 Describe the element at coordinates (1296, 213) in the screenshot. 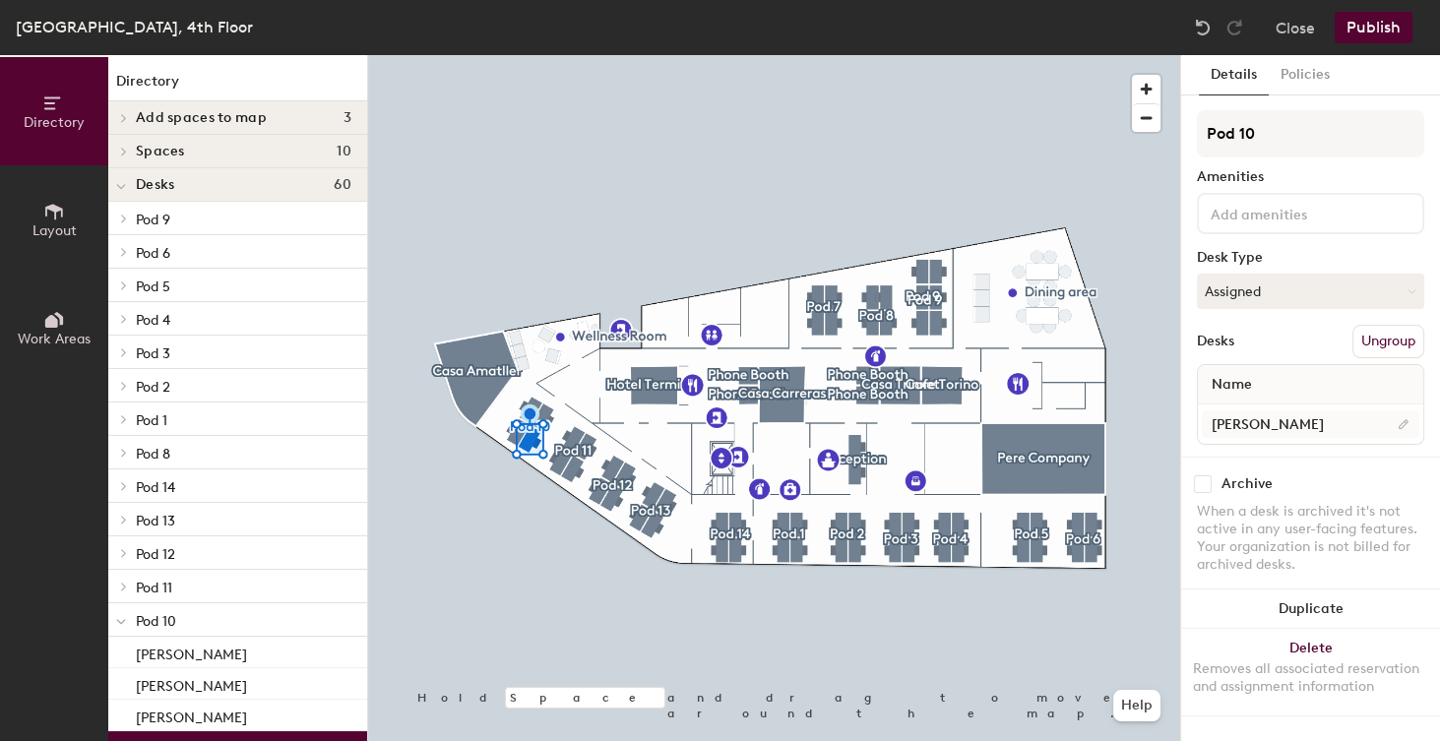

I see `input: Add amenities` at that location.